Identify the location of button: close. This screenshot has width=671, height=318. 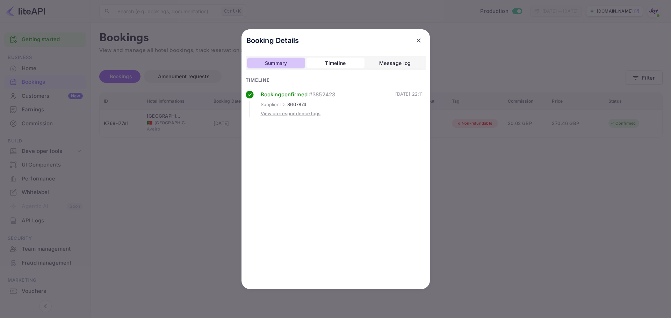
(419, 41).